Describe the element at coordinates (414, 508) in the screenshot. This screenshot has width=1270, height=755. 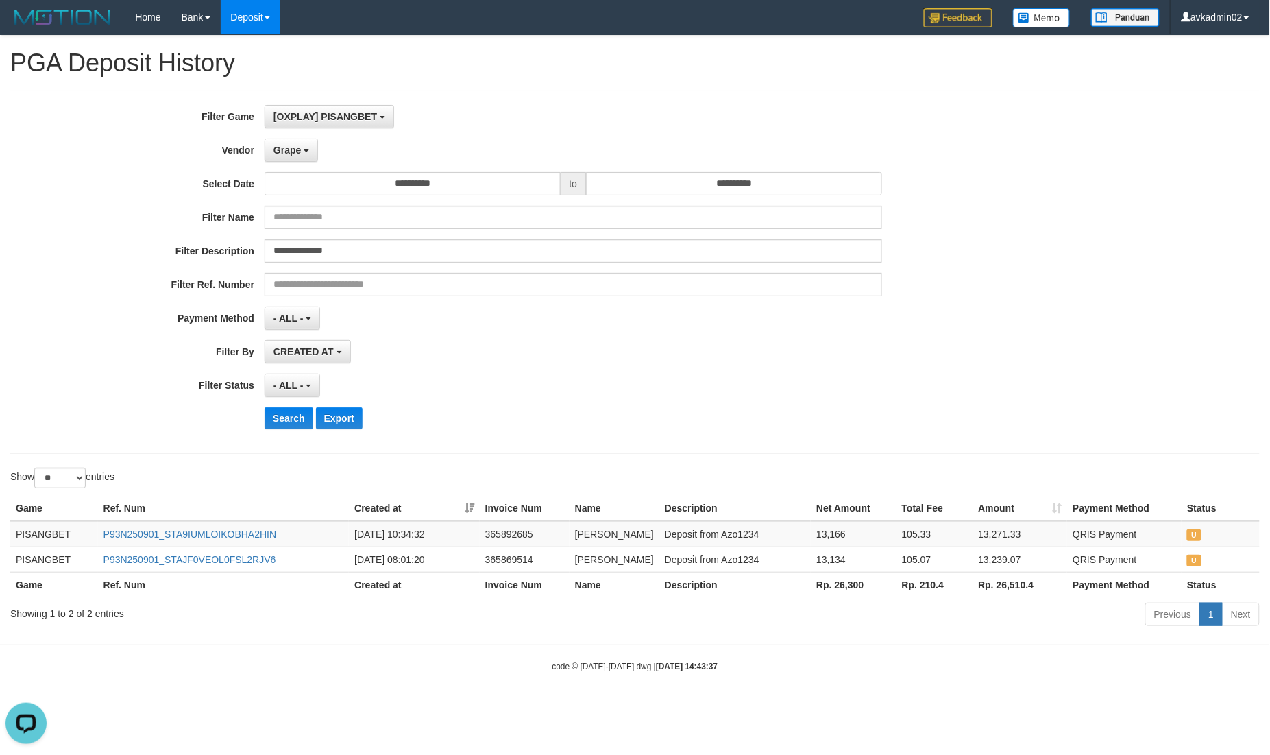
I see `th: Created at: activate to sort column ascending` at that location.